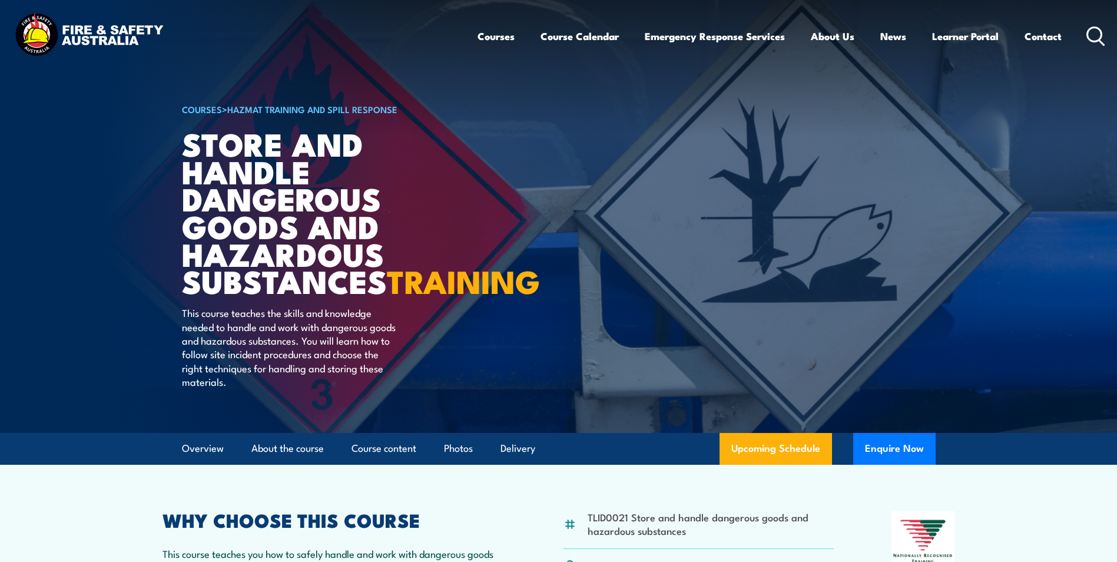 This screenshot has height=562, width=1117. I want to click on p: This course teaches the skills and knowledge needed to handle and work with dangerous goods and h..., so click(289, 347).